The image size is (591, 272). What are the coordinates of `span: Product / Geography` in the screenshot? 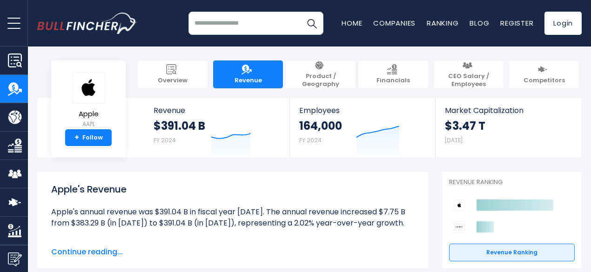 It's located at (321, 81).